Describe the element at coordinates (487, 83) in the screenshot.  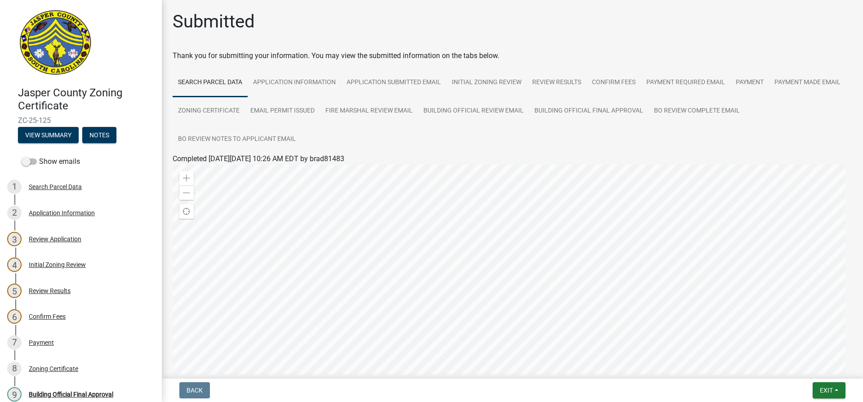
I see `a: Initial Zoning Review` at that location.